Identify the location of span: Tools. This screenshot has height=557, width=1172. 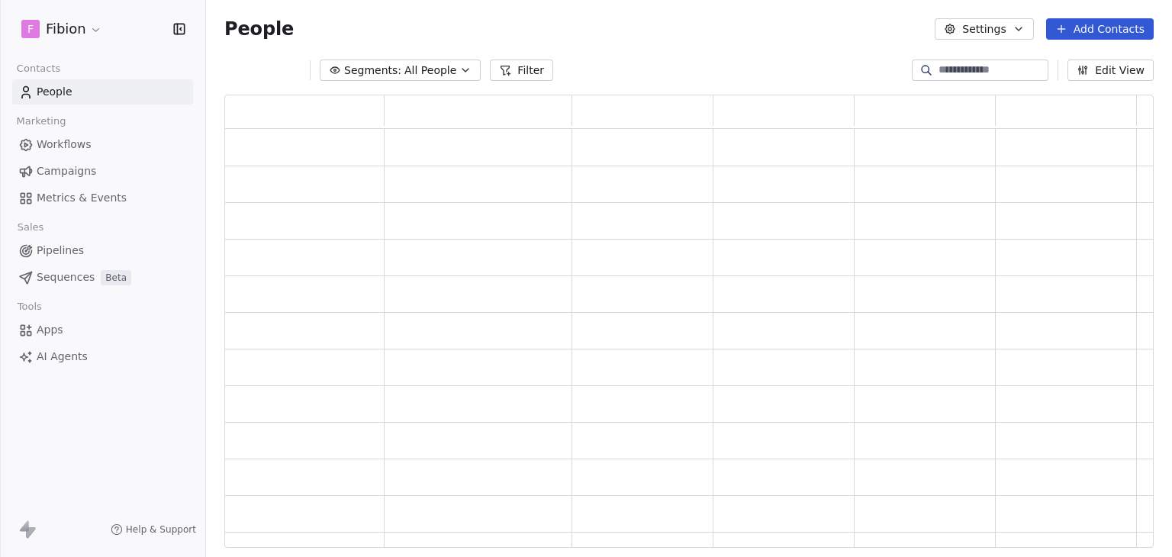
(29, 307).